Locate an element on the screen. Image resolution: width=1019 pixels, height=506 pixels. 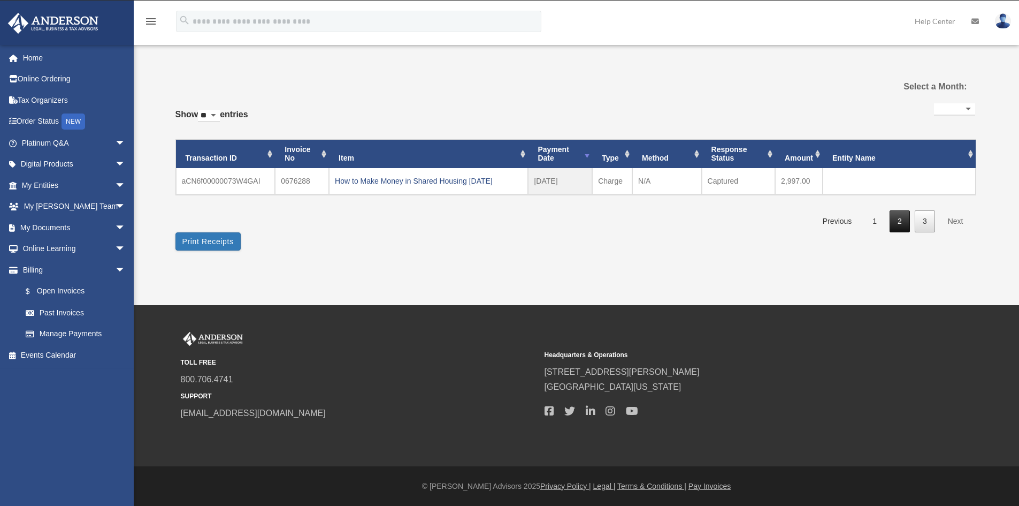
small: TOLL FREE is located at coordinates (359, 362).